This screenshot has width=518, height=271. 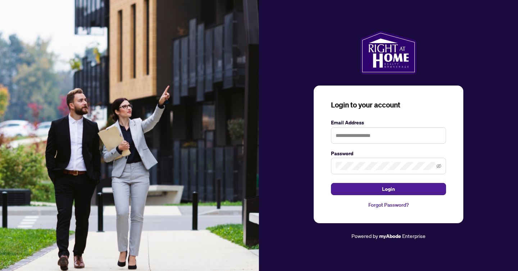 I want to click on label: Email Address, so click(x=388, y=123).